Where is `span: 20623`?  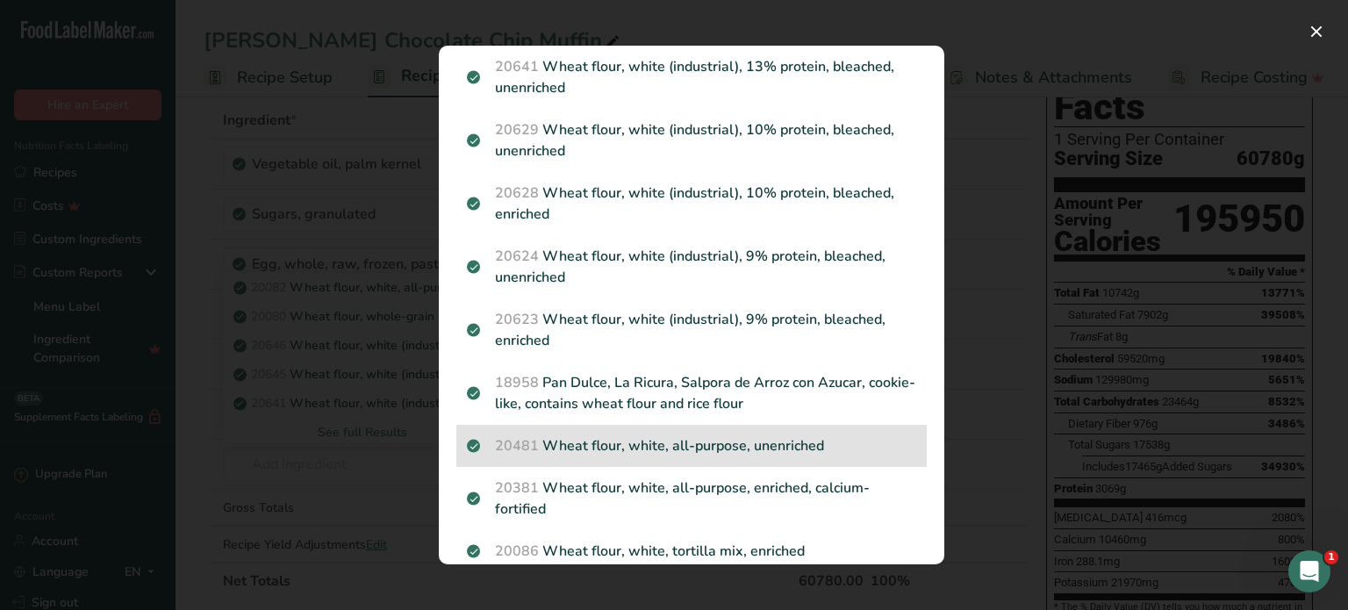 span: 20623 is located at coordinates (517, 319).